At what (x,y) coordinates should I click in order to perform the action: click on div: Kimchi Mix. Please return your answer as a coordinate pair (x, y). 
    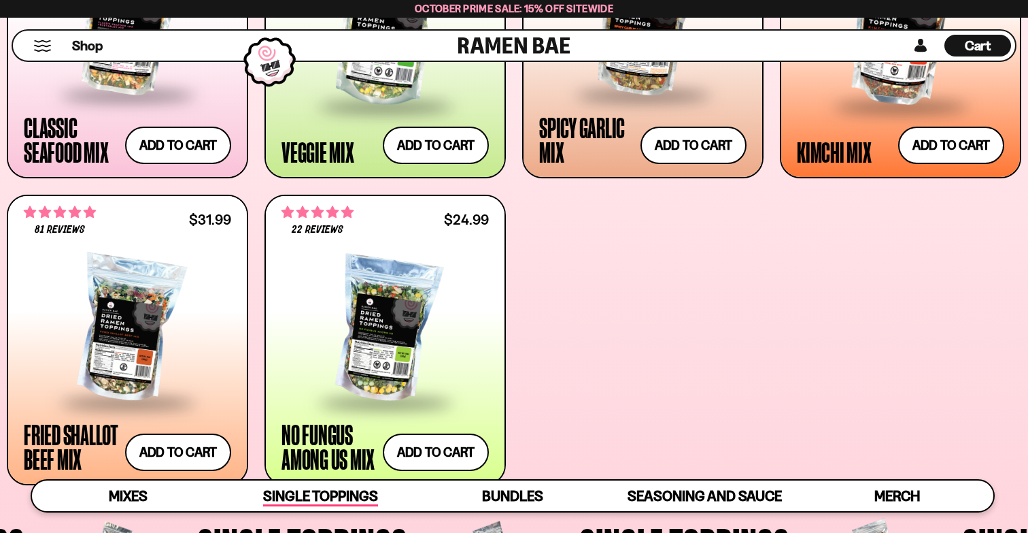
    Looking at the image, I should click on (835, 152).